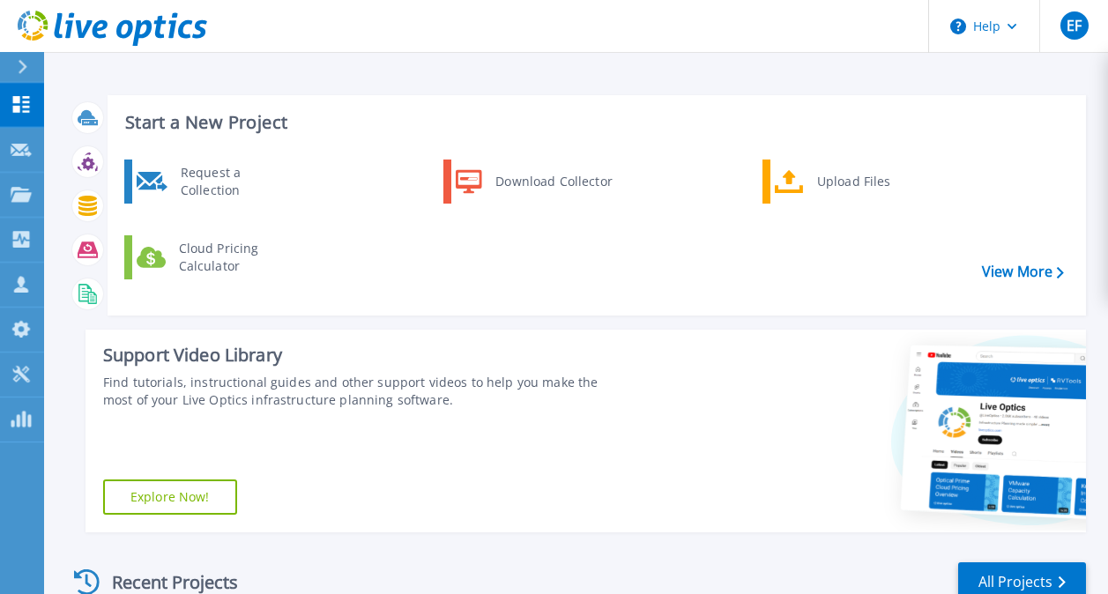 Image resolution: width=1108 pixels, height=594 pixels. Describe the element at coordinates (214, 257) in the screenshot. I see `a: Cloud Pricing Calculator` at that location.